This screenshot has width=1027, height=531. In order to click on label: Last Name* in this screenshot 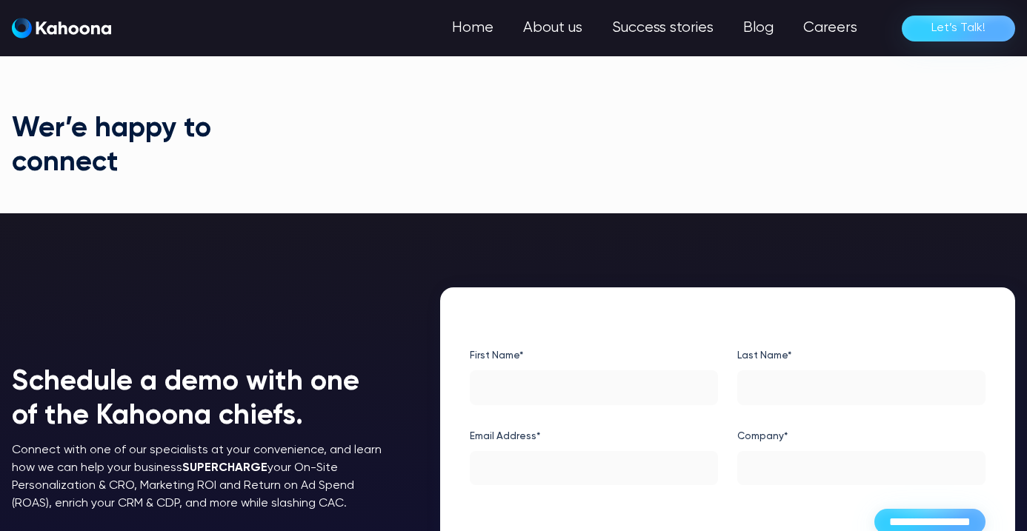, I will do `click(861, 356)`.